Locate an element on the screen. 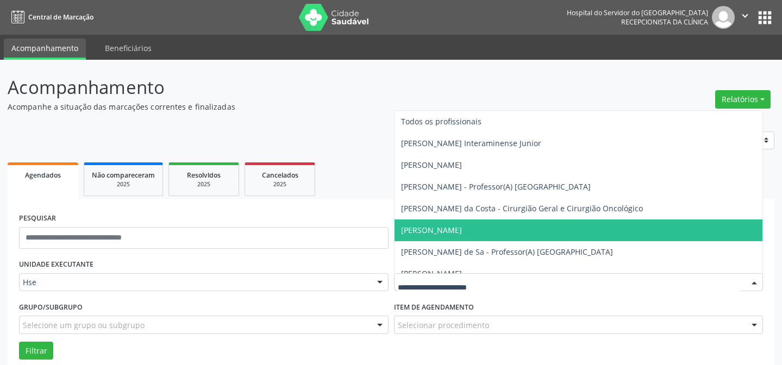 This screenshot has height=365, width=782. span: Recepcionista da clínica is located at coordinates (664, 22).